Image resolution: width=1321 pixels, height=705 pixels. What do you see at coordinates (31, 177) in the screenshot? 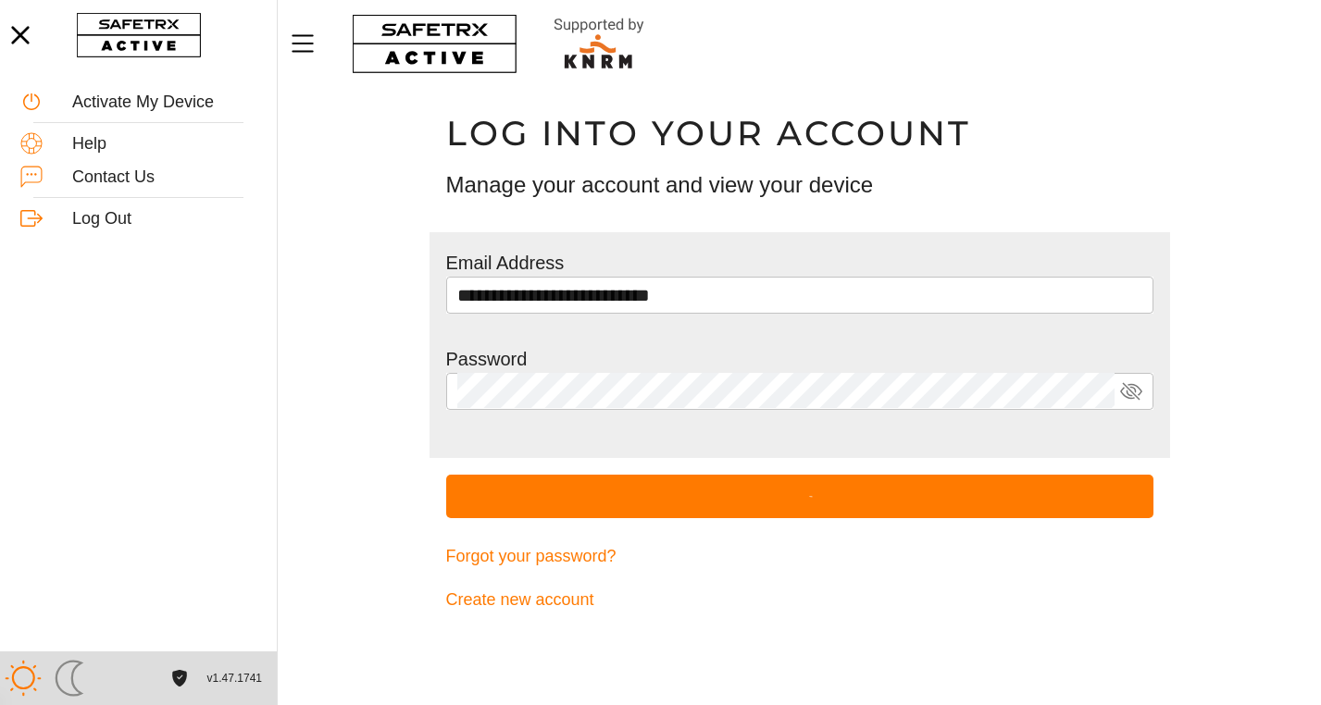
I see `img: ContactUs.svg` at bounding box center [31, 177].